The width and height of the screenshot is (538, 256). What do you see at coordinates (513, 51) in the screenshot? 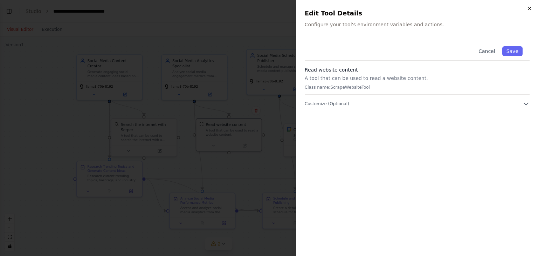
I see `button: Save` at bounding box center [513, 51].